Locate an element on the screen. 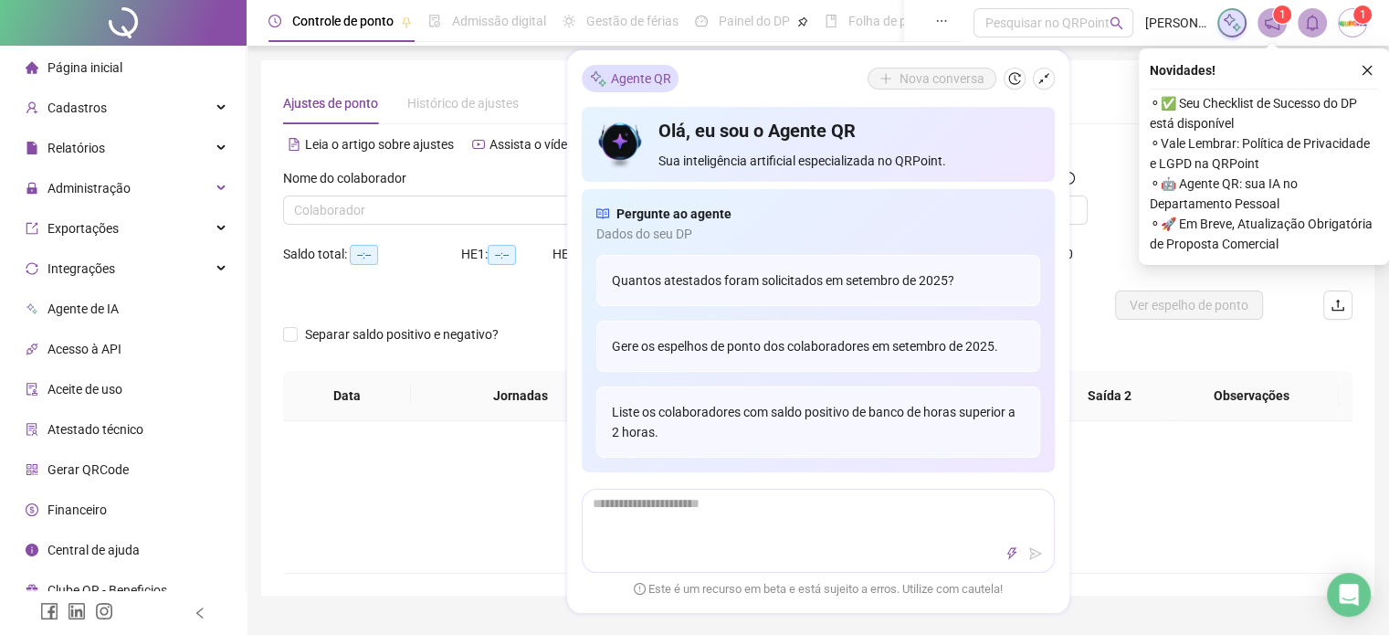  span: Observações is located at coordinates (1252, 395).